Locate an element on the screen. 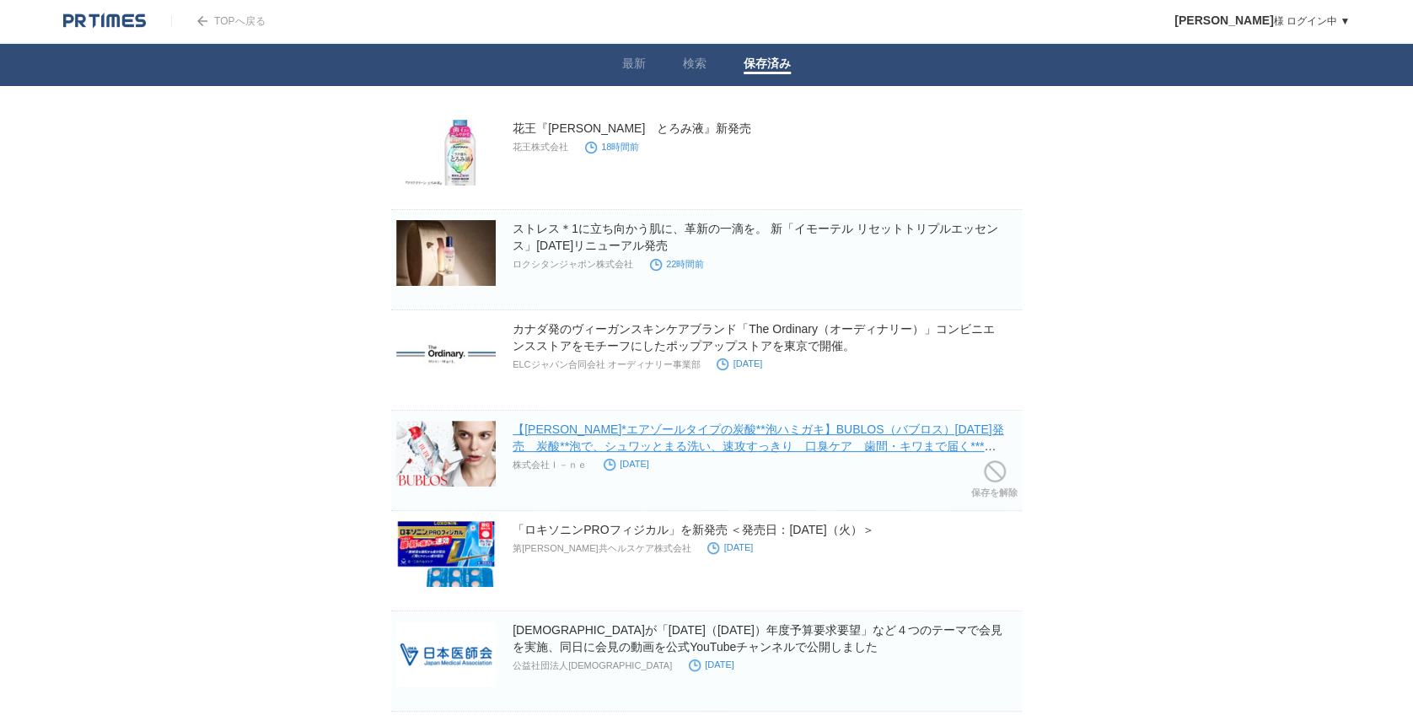 This screenshot has height=721, width=1413. a: カナダ発のヴィーガンスキンケアブランド「The Ordinary（オーディナリー）」コンビニエンスストアをモチーフにしたポップアップストアを東京で開催。 is located at coordinates (754, 337).